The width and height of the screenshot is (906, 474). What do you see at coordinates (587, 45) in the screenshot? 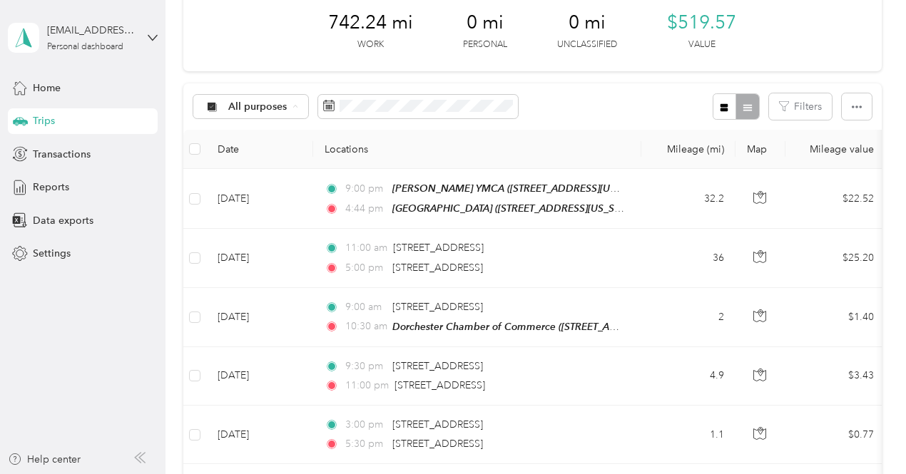
I see `p: Unclassified` at bounding box center [587, 45].